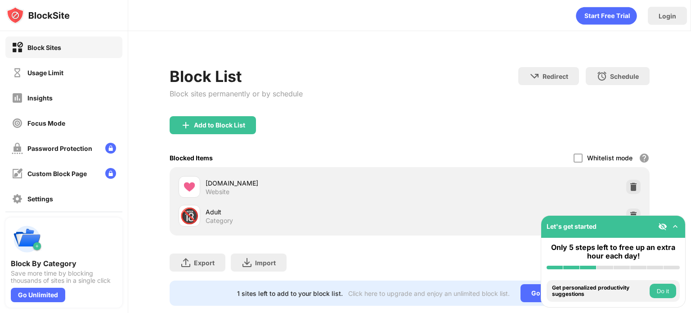 The height and width of the screenshot is (313, 691). Describe the element at coordinates (290, 293) in the screenshot. I see `div: 1 sites left to add to your block list.` at that location.